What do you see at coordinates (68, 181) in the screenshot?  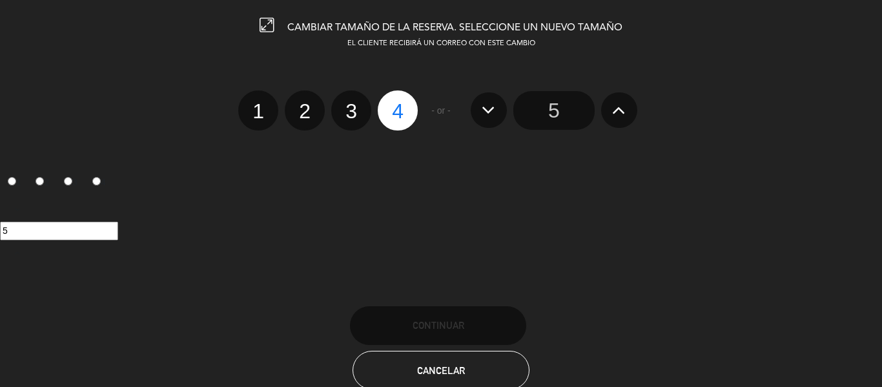 I see `input: 3` at bounding box center [68, 181].